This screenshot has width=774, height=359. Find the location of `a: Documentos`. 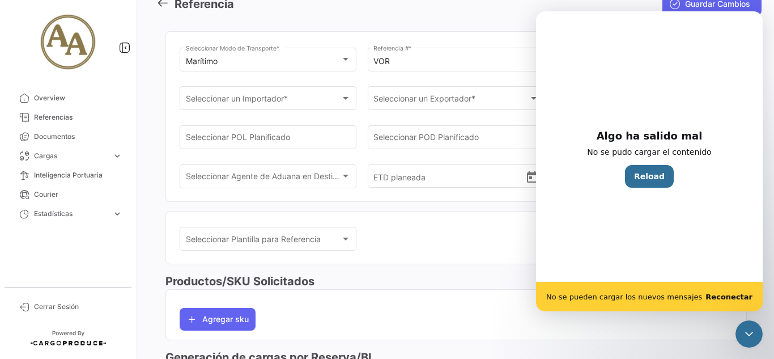

a: Documentos is located at coordinates (68, 137).